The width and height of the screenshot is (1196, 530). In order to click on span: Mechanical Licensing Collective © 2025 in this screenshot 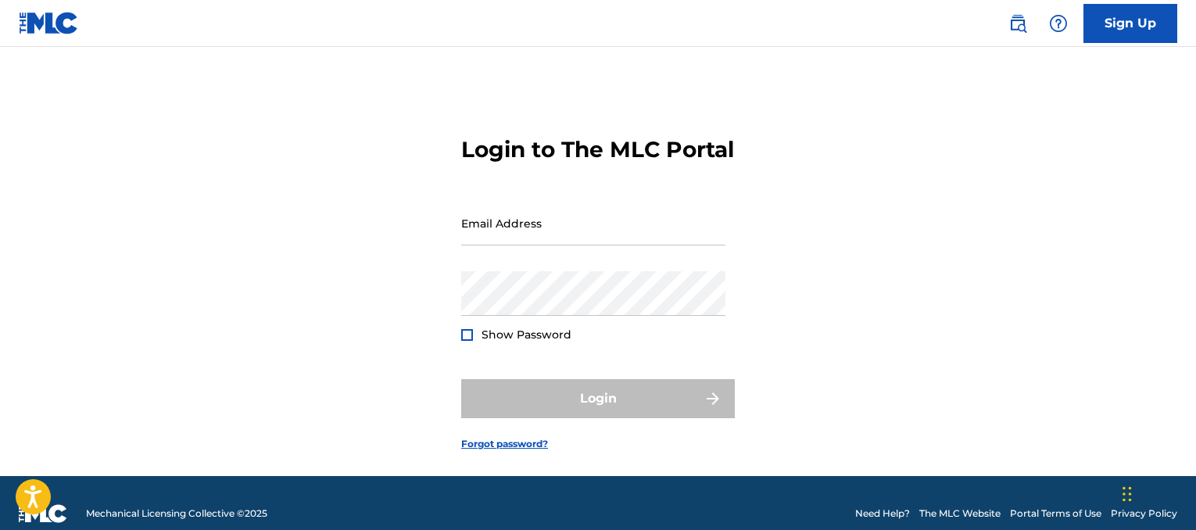, I will do `click(177, 514)`.